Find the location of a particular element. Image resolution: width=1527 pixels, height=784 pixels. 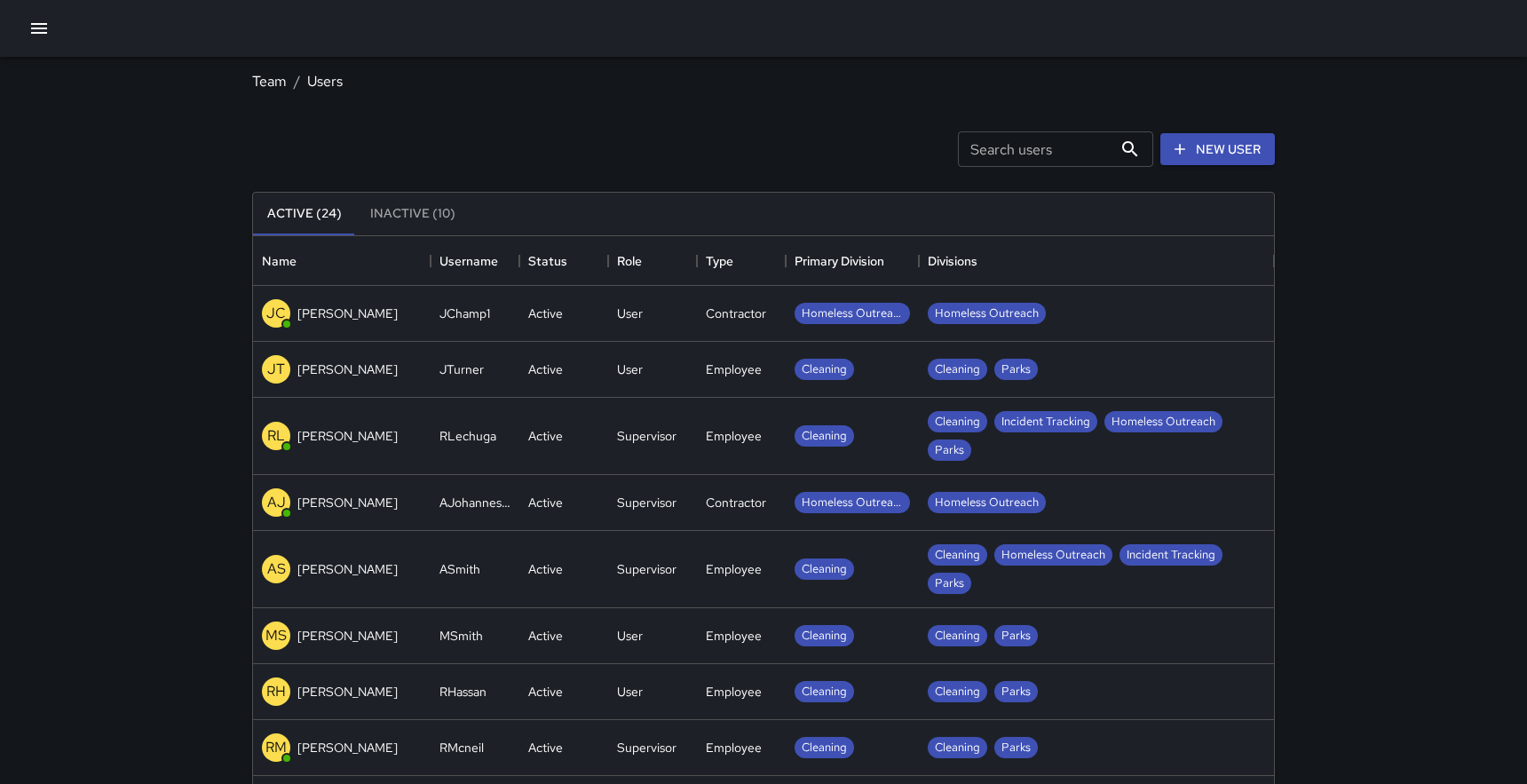

div: AJohannessen is located at coordinates (475, 502).